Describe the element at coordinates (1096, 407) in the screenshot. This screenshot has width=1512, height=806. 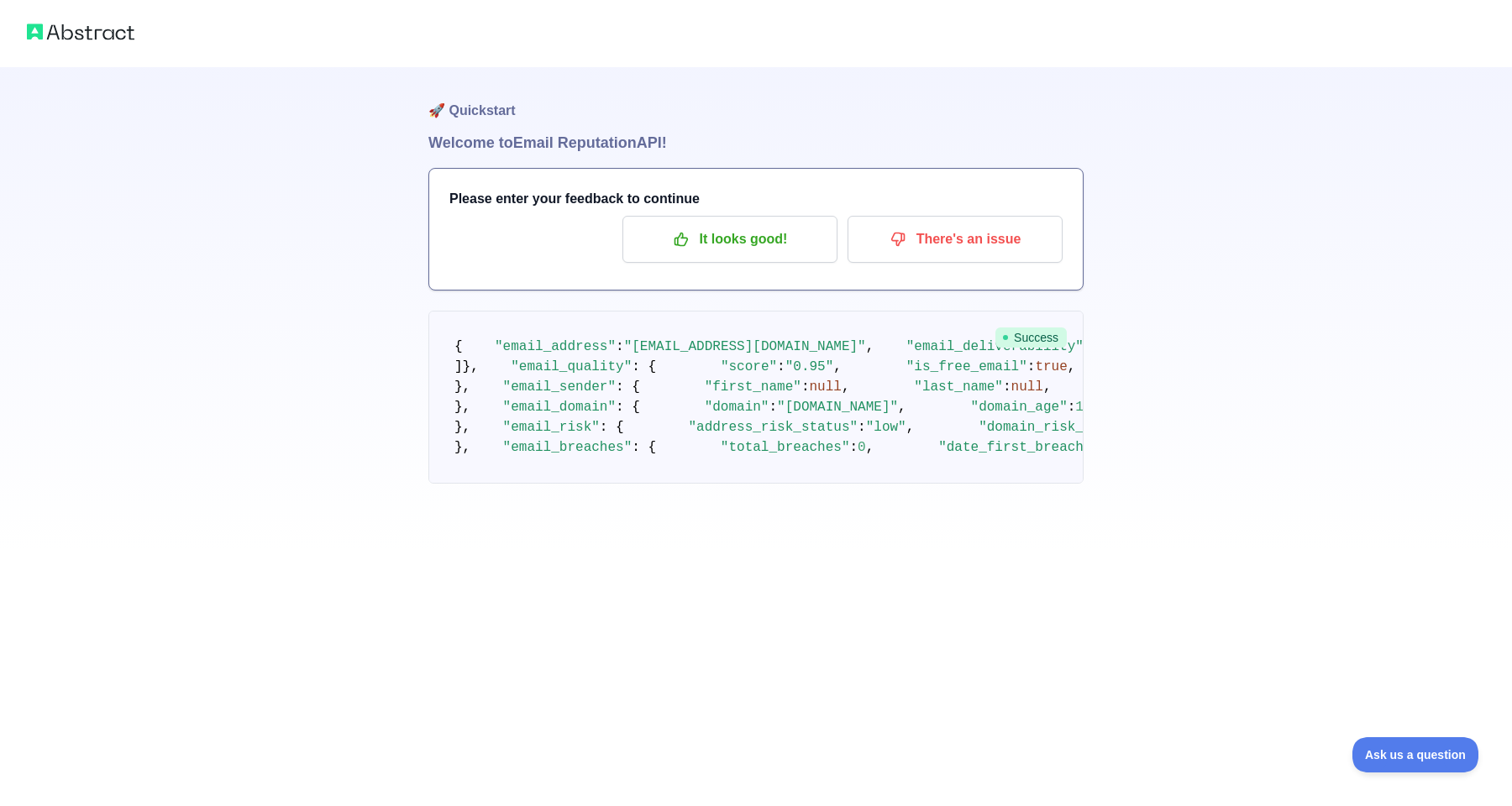
I see `span: 11017` at that location.